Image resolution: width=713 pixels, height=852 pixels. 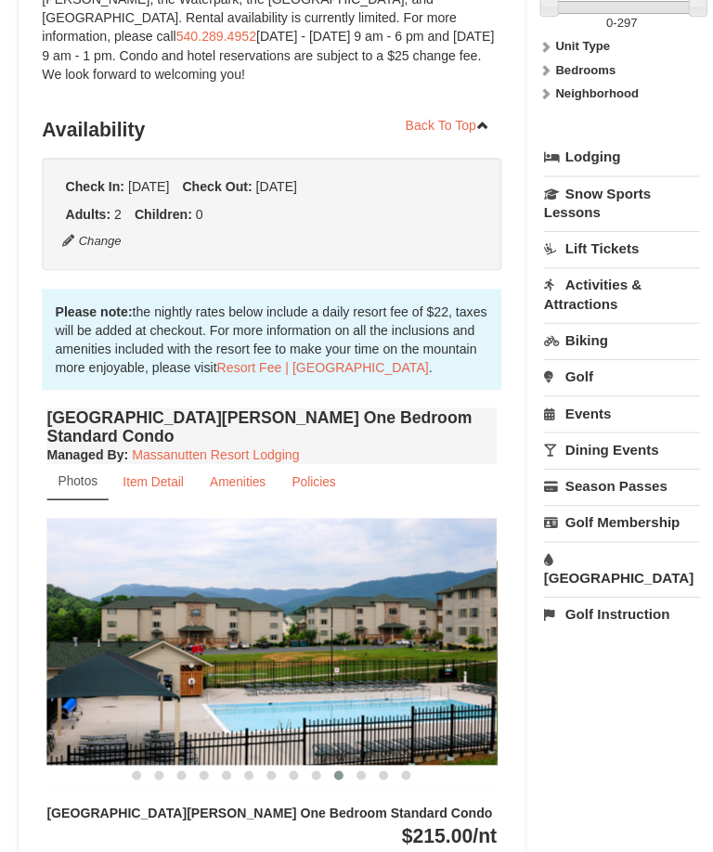 I want to click on a: Golf Instruction, so click(x=616, y=609).